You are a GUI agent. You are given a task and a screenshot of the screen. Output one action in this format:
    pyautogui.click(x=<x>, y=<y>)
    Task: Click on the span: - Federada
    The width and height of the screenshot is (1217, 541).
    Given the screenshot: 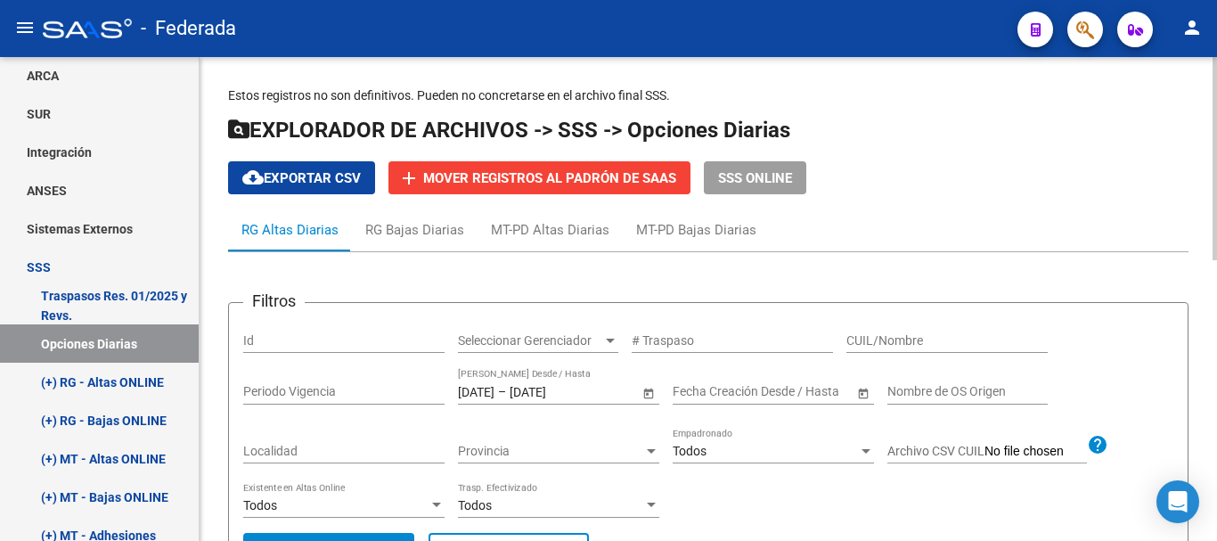 What is the action you would take?
    pyautogui.click(x=188, y=29)
    